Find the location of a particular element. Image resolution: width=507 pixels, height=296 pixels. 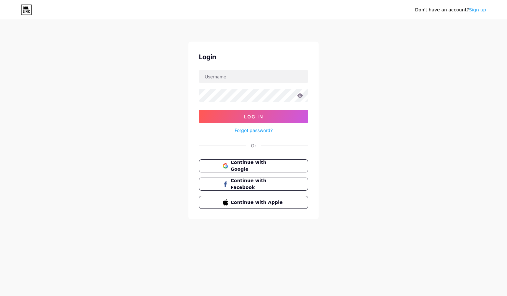

button: Continue with Apple is located at coordinates (254, 203).